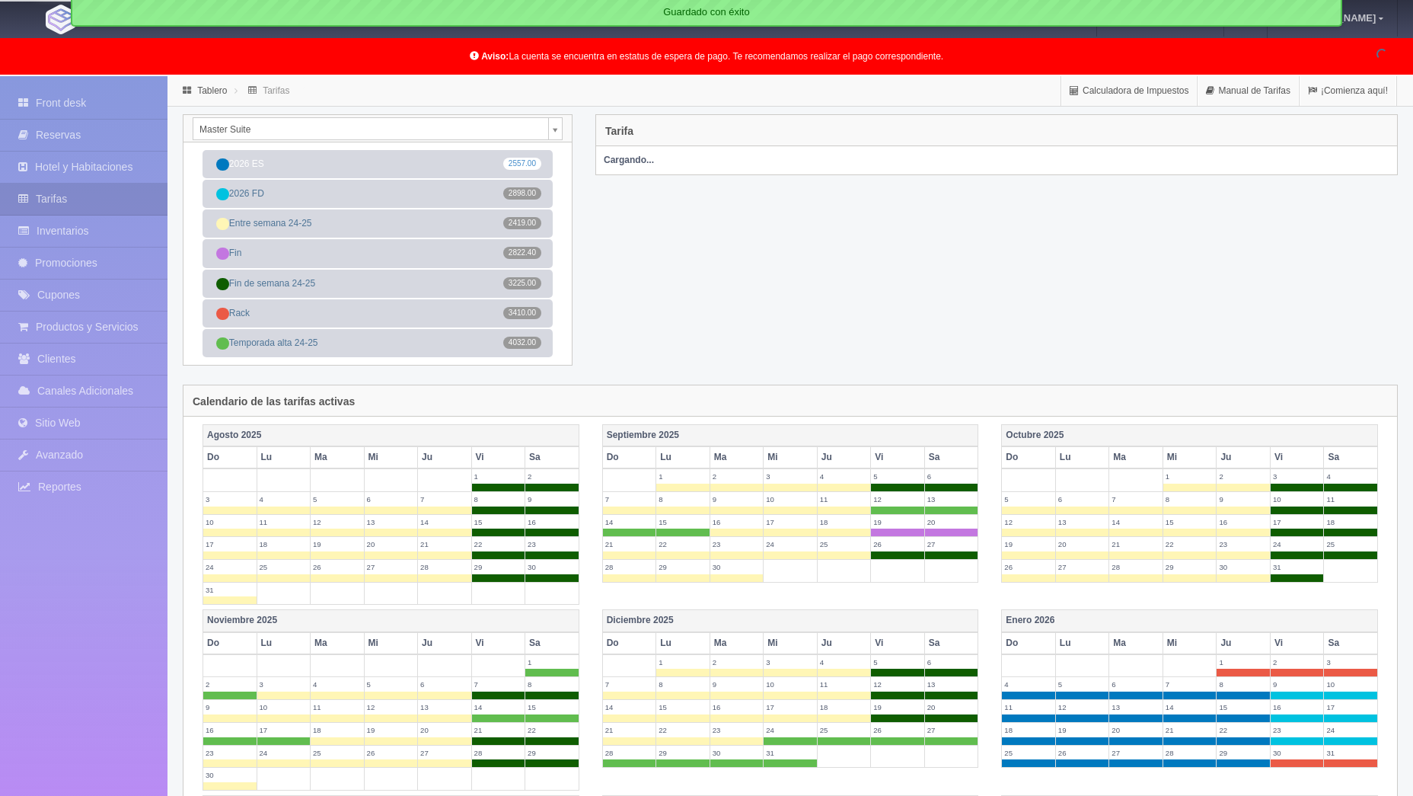 The height and width of the screenshot is (796, 1413). What do you see at coordinates (1083, 499) in the screenshot?
I see `label: 6` at bounding box center [1083, 499].